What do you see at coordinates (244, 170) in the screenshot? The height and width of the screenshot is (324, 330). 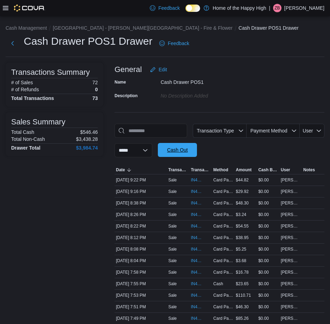 I see `span: Amount` at bounding box center [244, 170].